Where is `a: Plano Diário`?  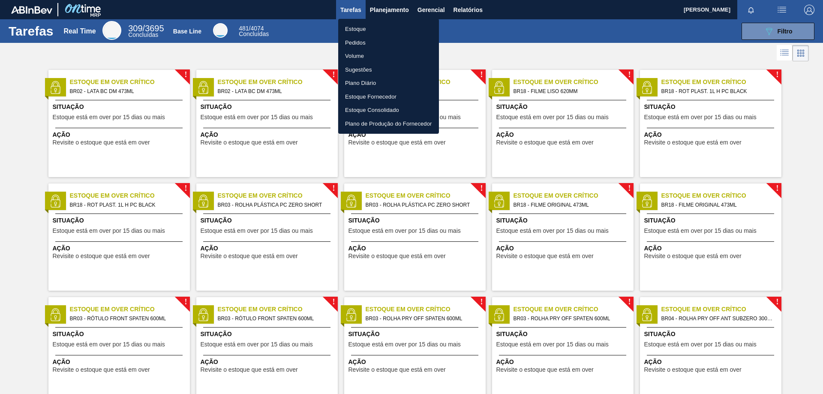 a: Plano Diário is located at coordinates (388, 83).